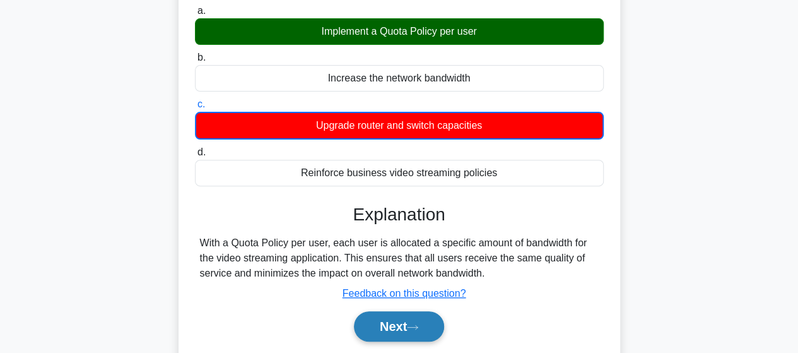 The width and height of the screenshot is (798, 353). I want to click on div: Upgrade router and switch capacities, so click(400, 126).